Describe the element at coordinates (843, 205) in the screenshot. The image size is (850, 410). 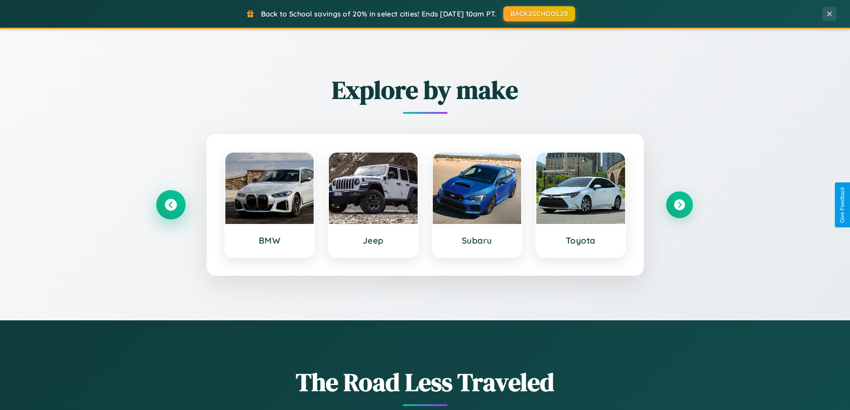
I see `div: Give Feedback` at that location.